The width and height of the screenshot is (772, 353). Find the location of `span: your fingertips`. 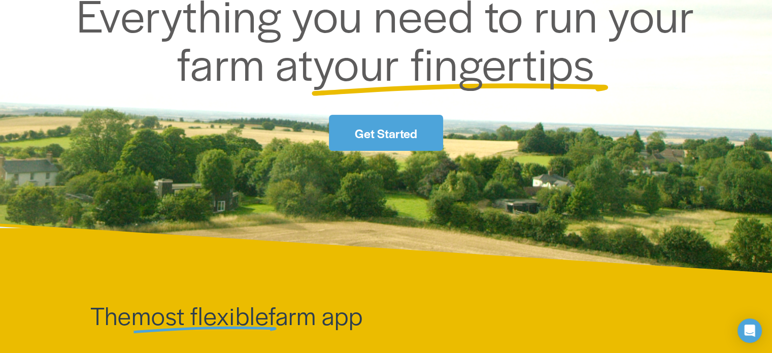

span: your fingertips is located at coordinates (454, 62).